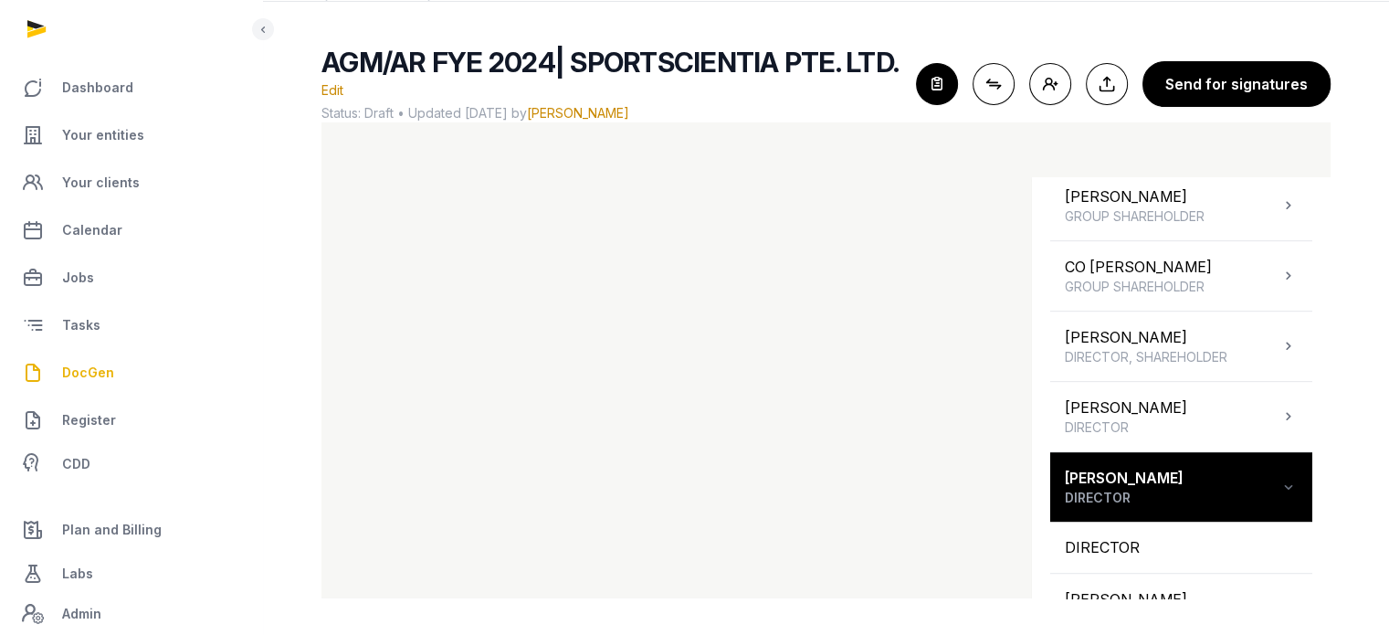 This screenshot has height=635, width=1389. What do you see at coordinates (1236, 84) in the screenshot?
I see `button: Send for signatures` at bounding box center [1236, 84].